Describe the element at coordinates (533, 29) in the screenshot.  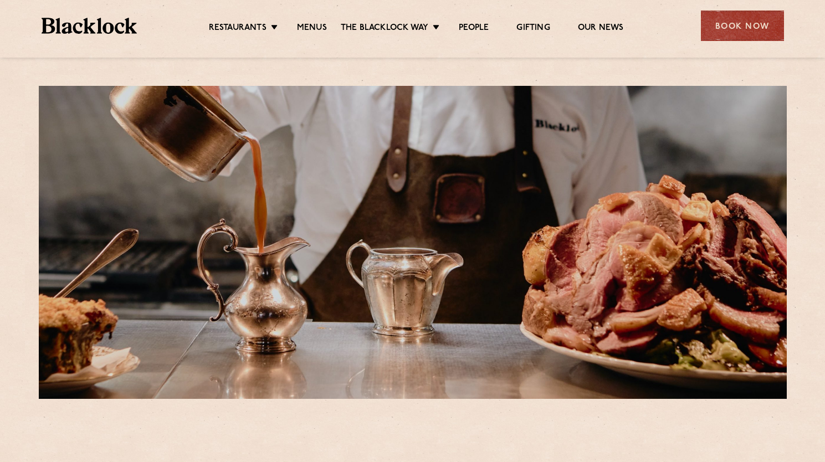
I see `a: Gifting` at that location.